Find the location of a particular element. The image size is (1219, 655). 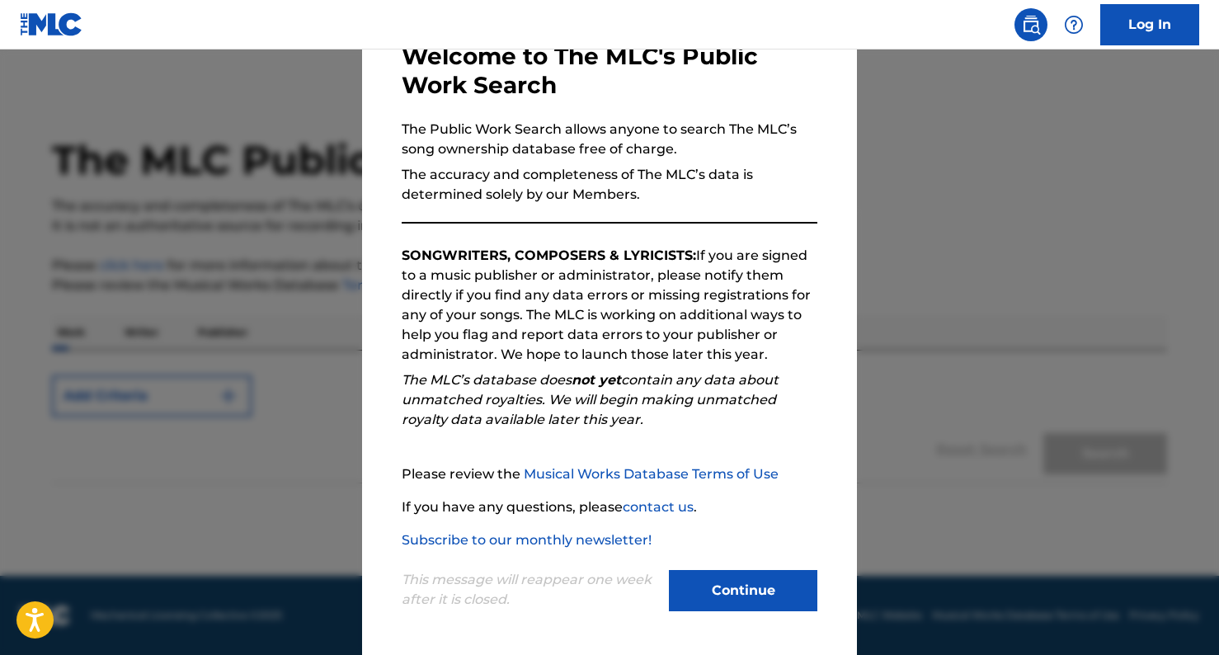

p: This message will reappear one week after it is closed. is located at coordinates (530, 590).